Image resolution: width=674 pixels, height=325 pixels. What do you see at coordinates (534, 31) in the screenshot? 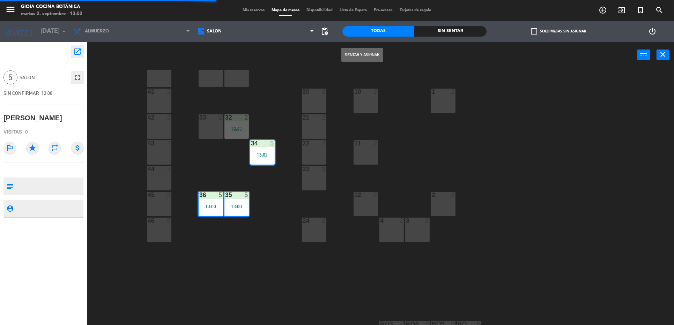
I see `span: check_box_outline_blank` at bounding box center [534, 31].